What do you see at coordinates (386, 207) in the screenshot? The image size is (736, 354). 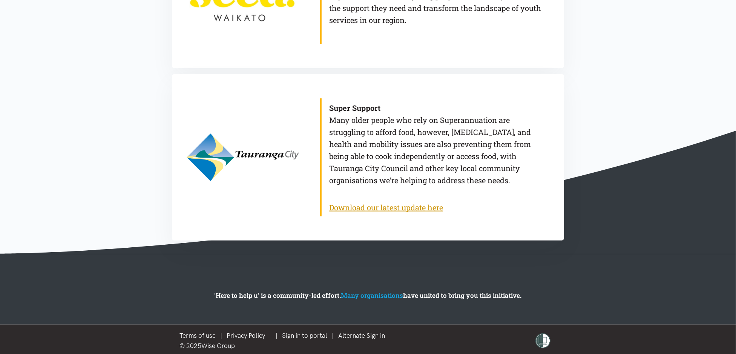 I see `a: Download our latest update here` at bounding box center [386, 207].